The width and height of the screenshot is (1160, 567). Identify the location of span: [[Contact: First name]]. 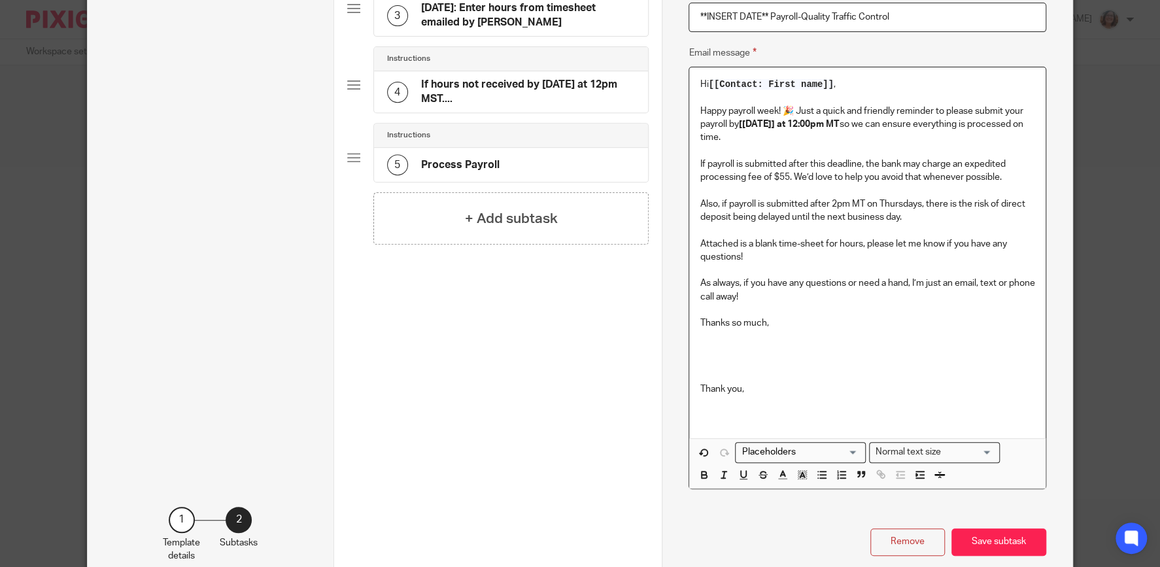
(770, 84).